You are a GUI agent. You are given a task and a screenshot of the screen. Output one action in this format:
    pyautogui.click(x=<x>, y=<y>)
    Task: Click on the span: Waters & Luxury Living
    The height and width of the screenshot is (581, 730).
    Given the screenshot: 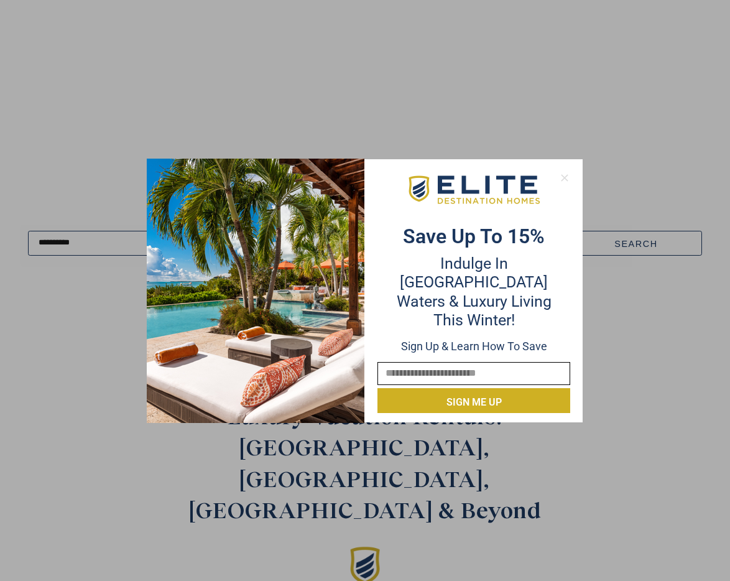 What is the action you would take?
    pyautogui.click(x=474, y=301)
    